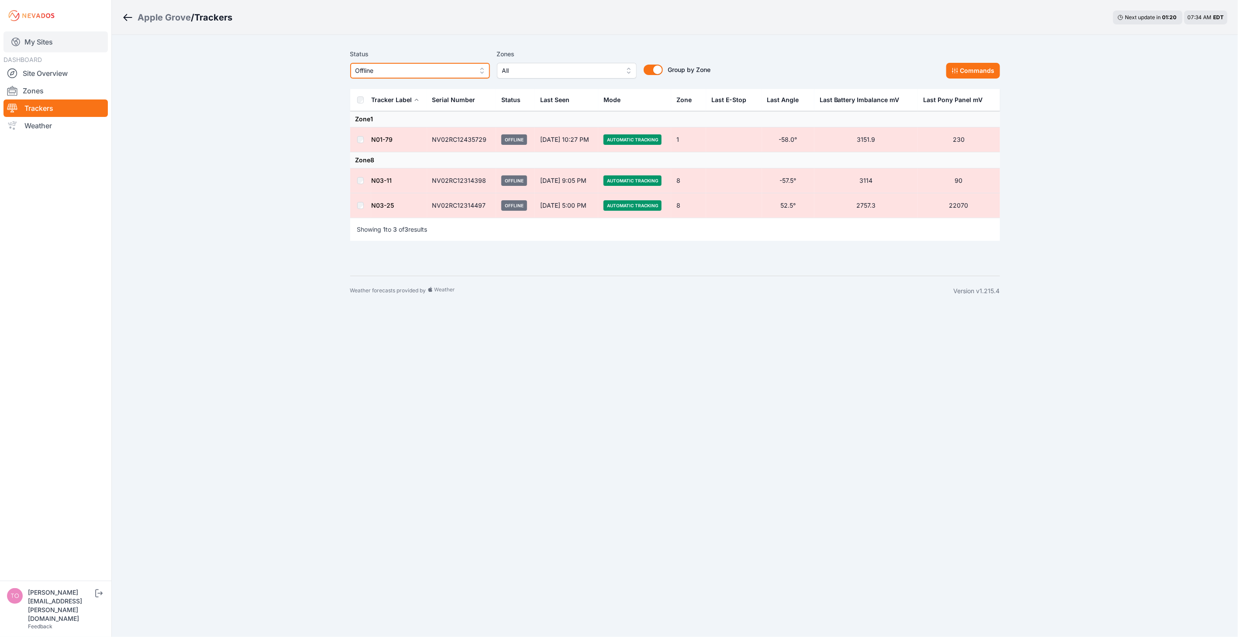 The width and height of the screenshot is (1238, 637). Describe the element at coordinates (462, 181) in the screenshot. I see `td: NV02RC12314398` at that location.